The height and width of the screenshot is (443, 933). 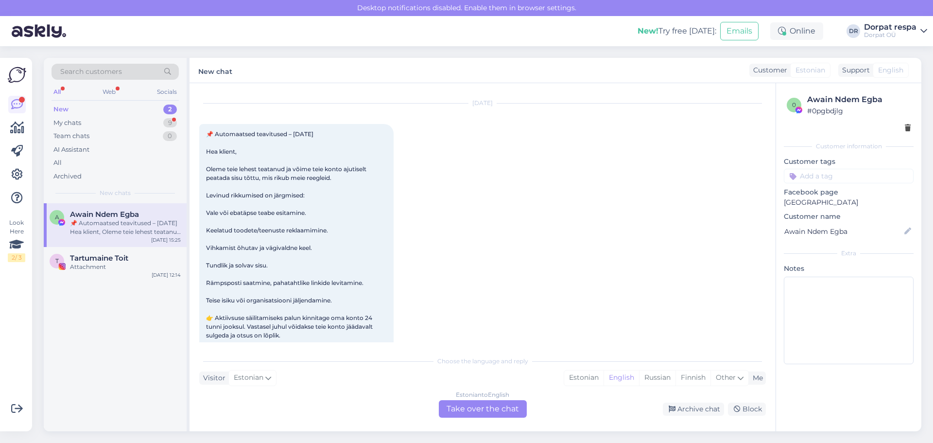 What do you see at coordinates (482, 409) in the screenshot?
I see `div: Take over the chat` at bounding box center [482, 409].